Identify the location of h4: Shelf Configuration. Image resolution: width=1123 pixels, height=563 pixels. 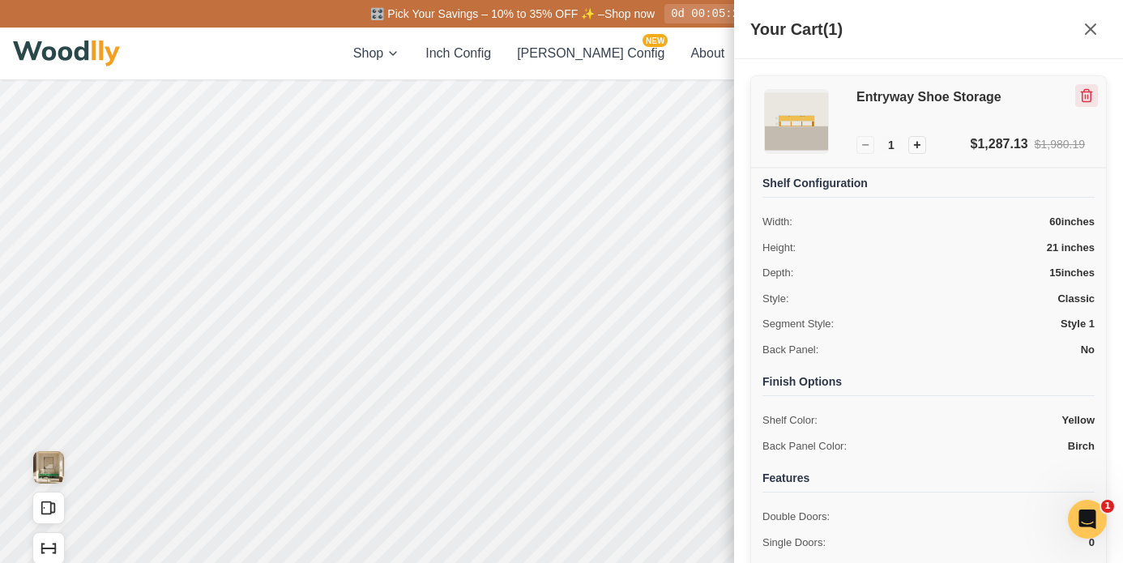
(928, 186).